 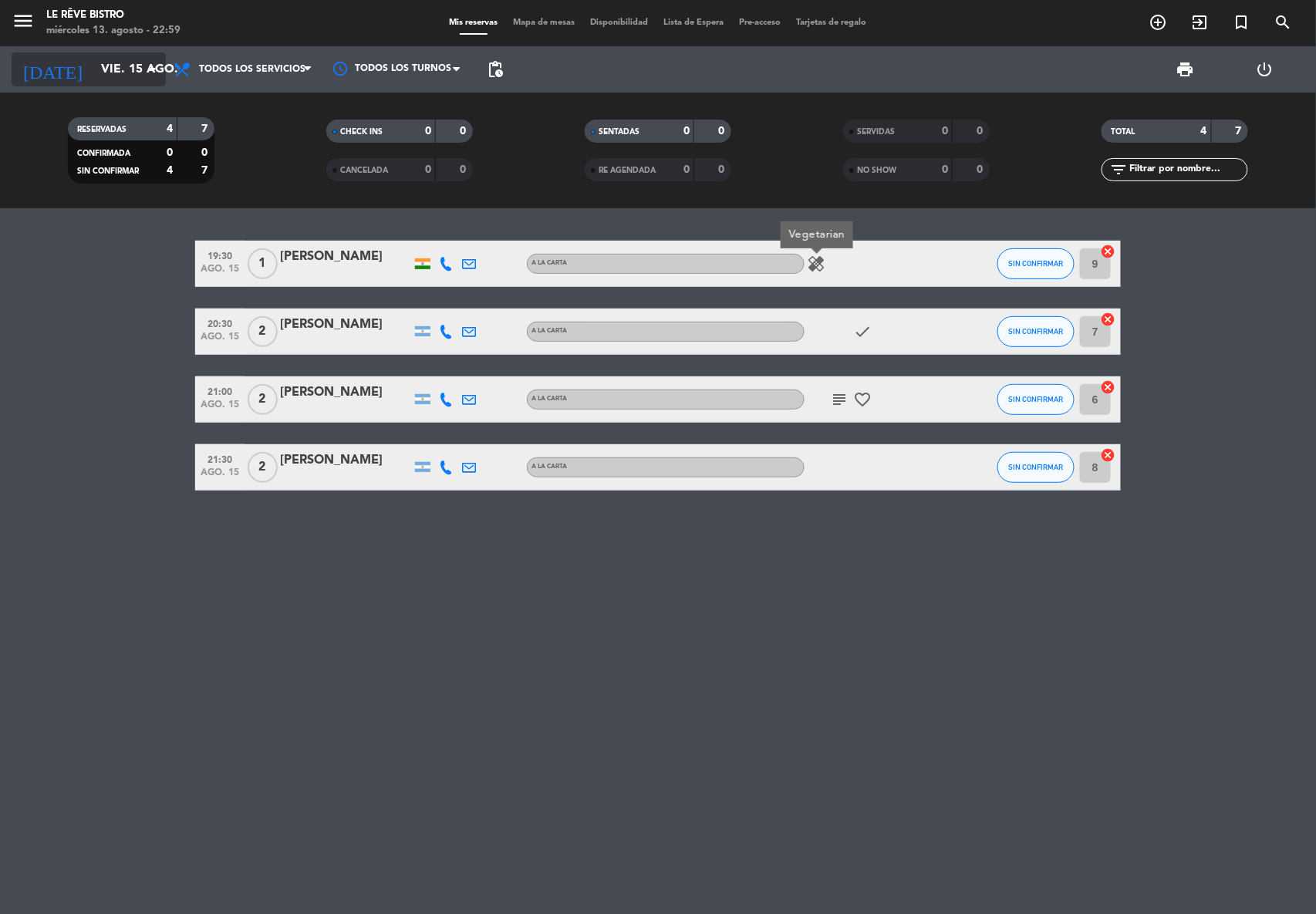 I want to click on i: power_settings_new, so click(x=1265, y=70).